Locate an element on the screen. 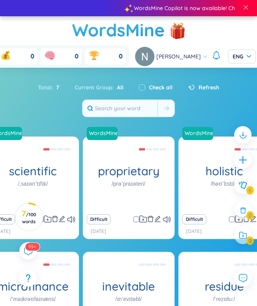  h1: proprietary is located at coordinates (129, 171).